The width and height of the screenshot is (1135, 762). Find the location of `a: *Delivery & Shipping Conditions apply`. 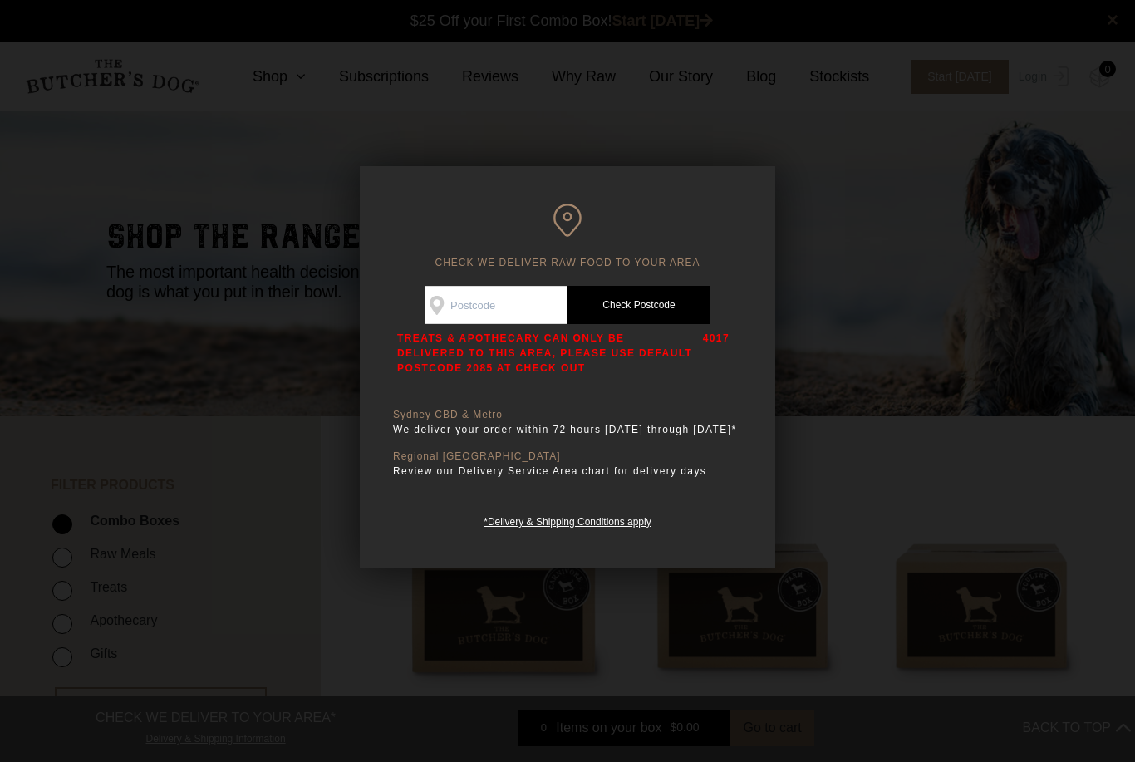

a: *Delivery & Shipping Conditions apply is located at coordinates (566, 519).